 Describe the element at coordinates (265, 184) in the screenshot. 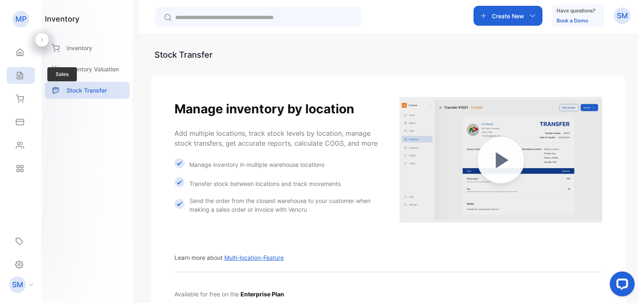

I see `p: Transfer stock between locations and track movements` at that location.